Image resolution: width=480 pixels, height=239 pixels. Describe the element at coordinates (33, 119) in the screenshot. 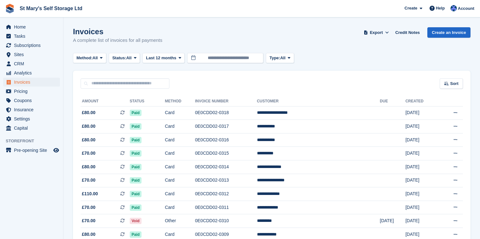

I see `span: Settings` at that location.